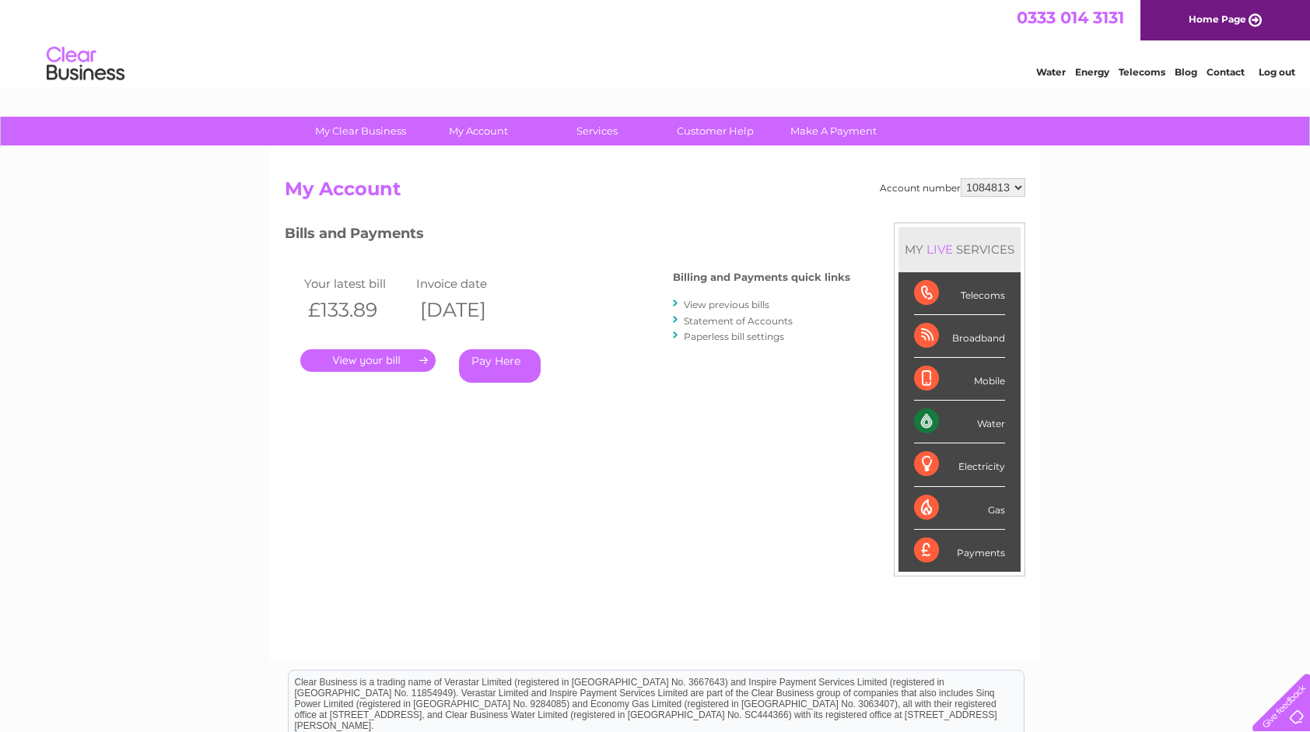 The height and width of the screenshot is (732, 1310). Describe the element at coordinates (959, 508) in the screenshot. I see `div: Gas` at that location.